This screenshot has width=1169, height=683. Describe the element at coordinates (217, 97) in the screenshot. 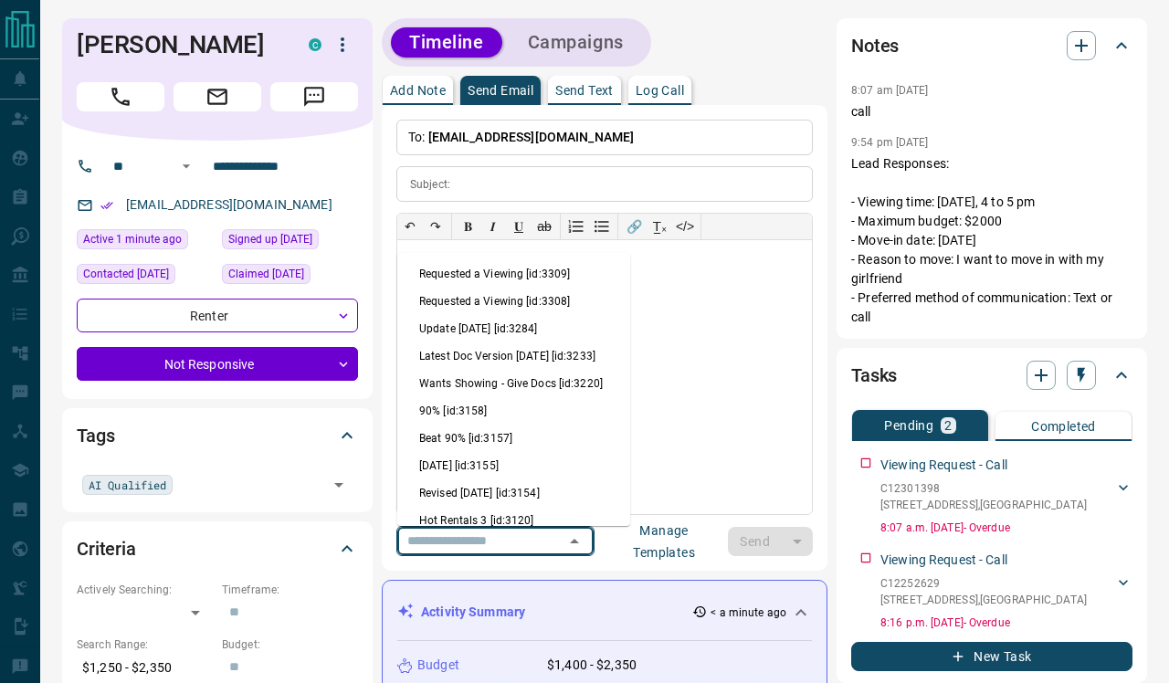

I see `span: Email` at that location.